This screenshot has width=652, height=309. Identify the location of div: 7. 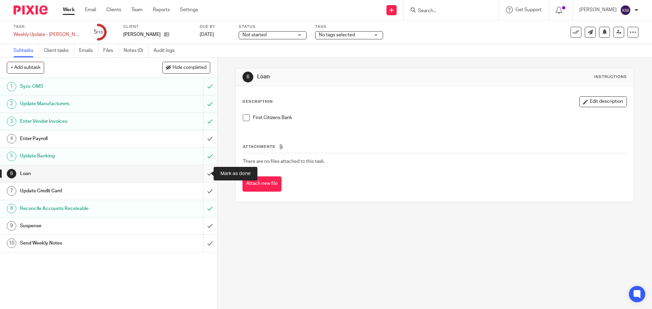
(12, 191).